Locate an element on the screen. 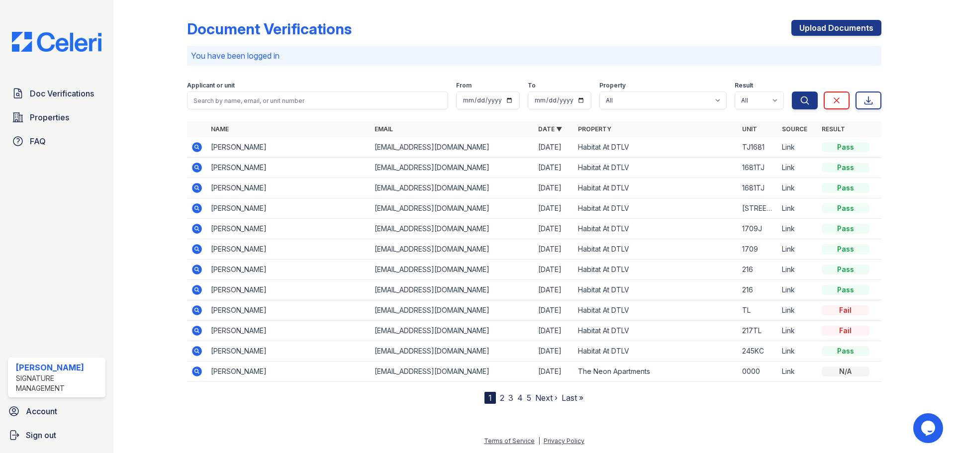 The image size is (955, 453). a: Email is located at coordinates (384, 129).